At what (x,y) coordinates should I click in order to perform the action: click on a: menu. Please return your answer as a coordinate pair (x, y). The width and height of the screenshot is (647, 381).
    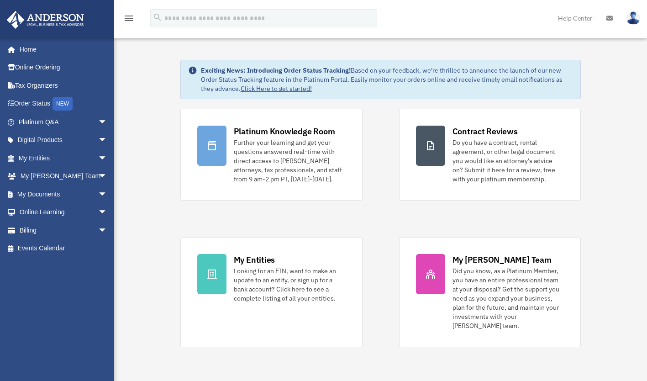
    Looking at the image, I should click on (129, 20).